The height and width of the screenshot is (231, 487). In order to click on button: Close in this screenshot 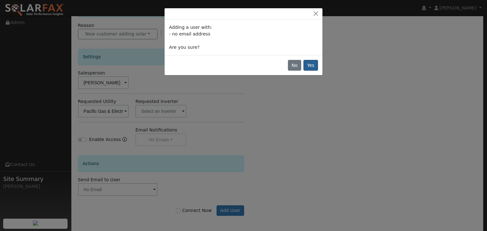, I will do `click(316, 14)`.